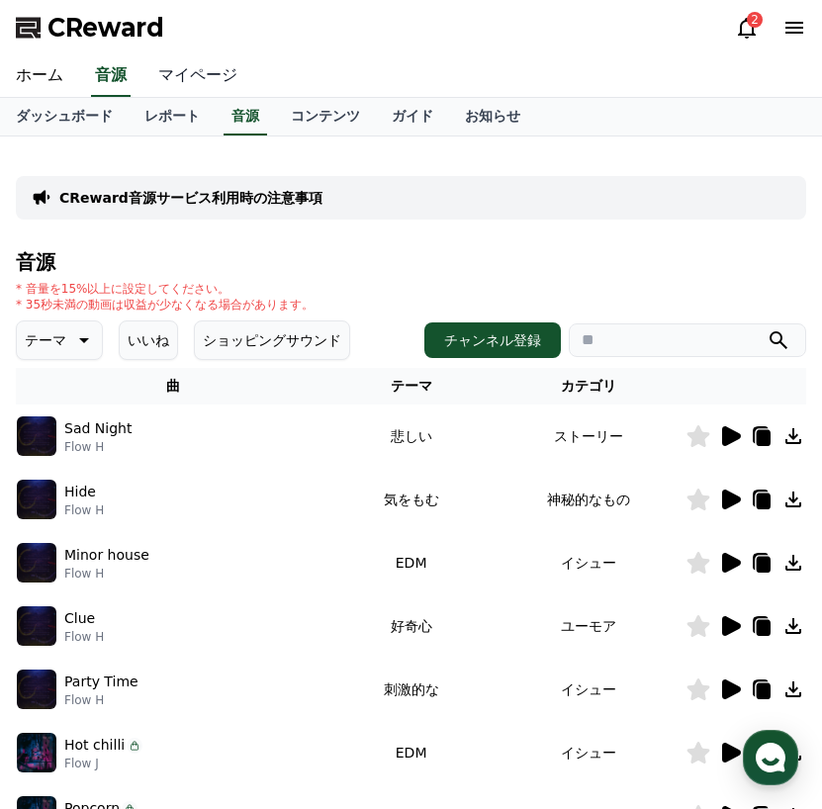 The width and height of the screenshot is (822, 809). What do you see at coordinates (193, 652) in the screenshot?
I see `a: Messages` at bounding box center [193, 652].